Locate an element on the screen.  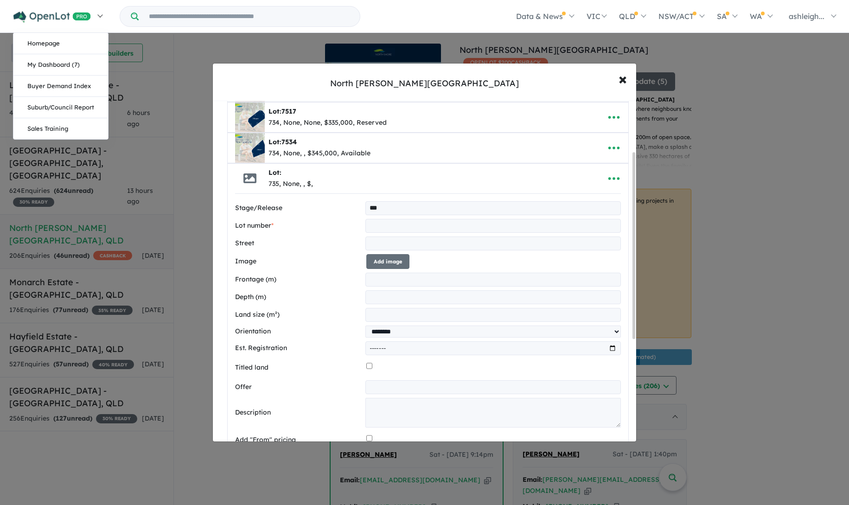
img: North%20Shore%20-%20Burdell%20-%20Lot%207517___1756770600.png is located at coordinates (250, 117).